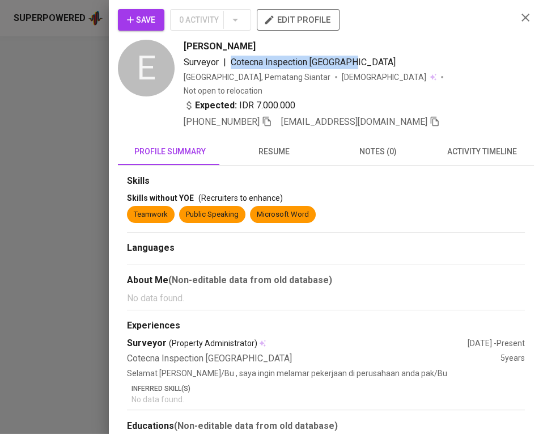 The height and width of the screenshot is (434, 543). What do you see at coordinates (274, 151) in the screenshot?
I see `span: resume` at bounding box center [274, 151].